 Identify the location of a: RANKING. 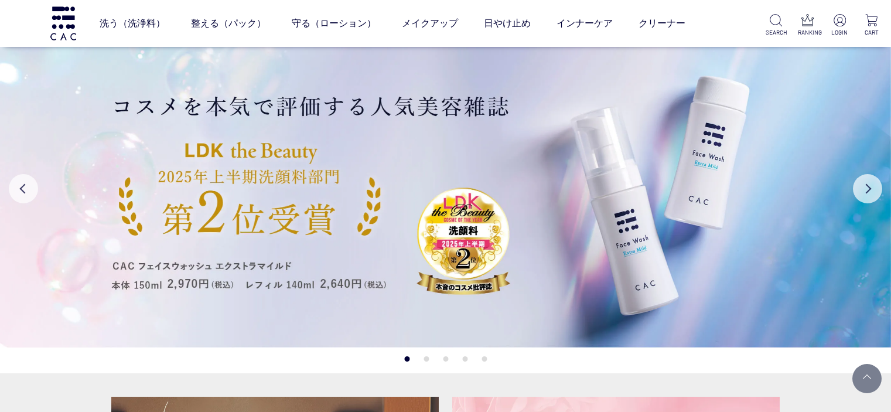
(808, 25).